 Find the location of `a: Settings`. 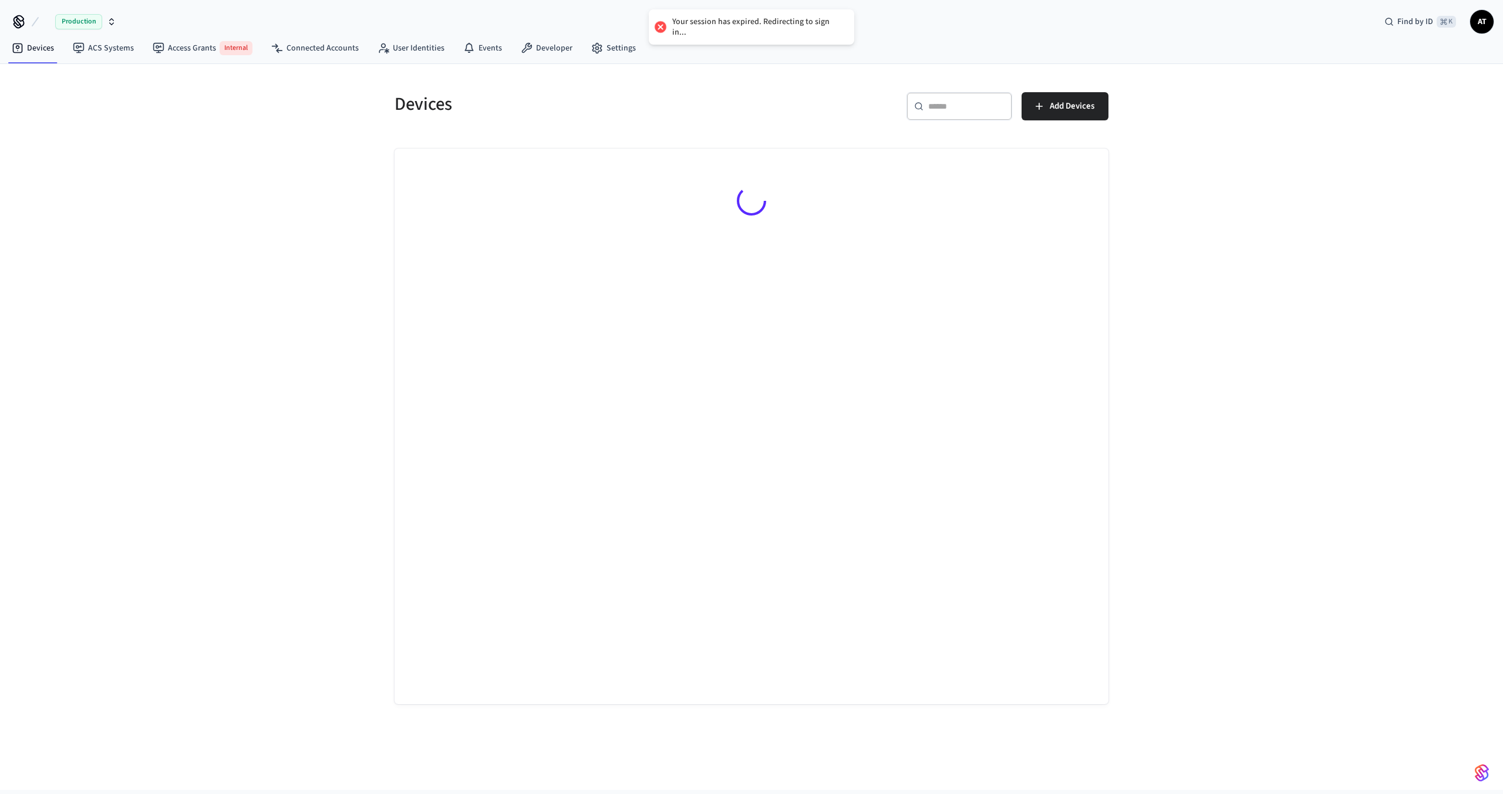

a: Settings is located at coordinates (613, 48).